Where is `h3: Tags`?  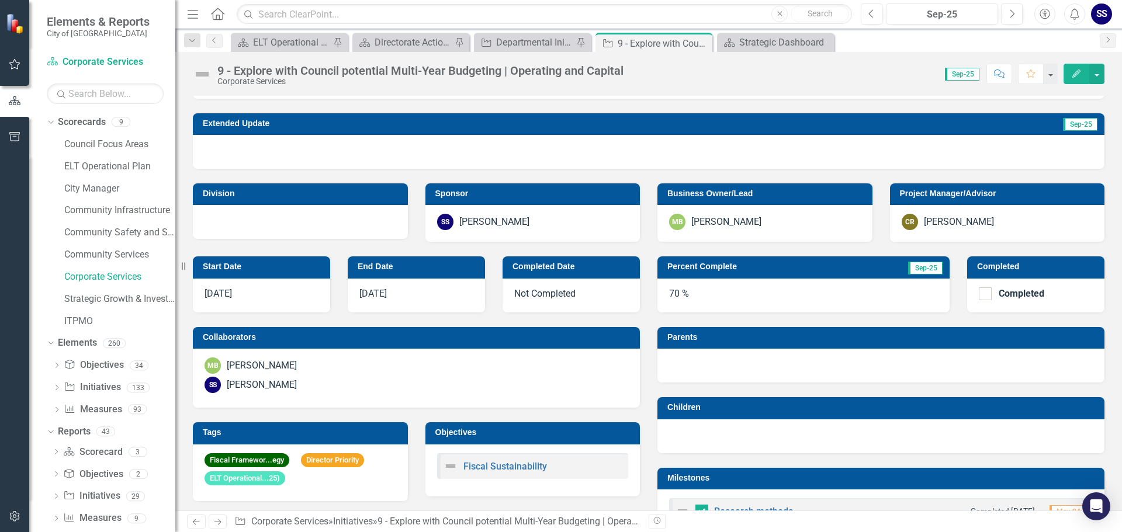 h3: Tags is located at coordinates (302, 433).